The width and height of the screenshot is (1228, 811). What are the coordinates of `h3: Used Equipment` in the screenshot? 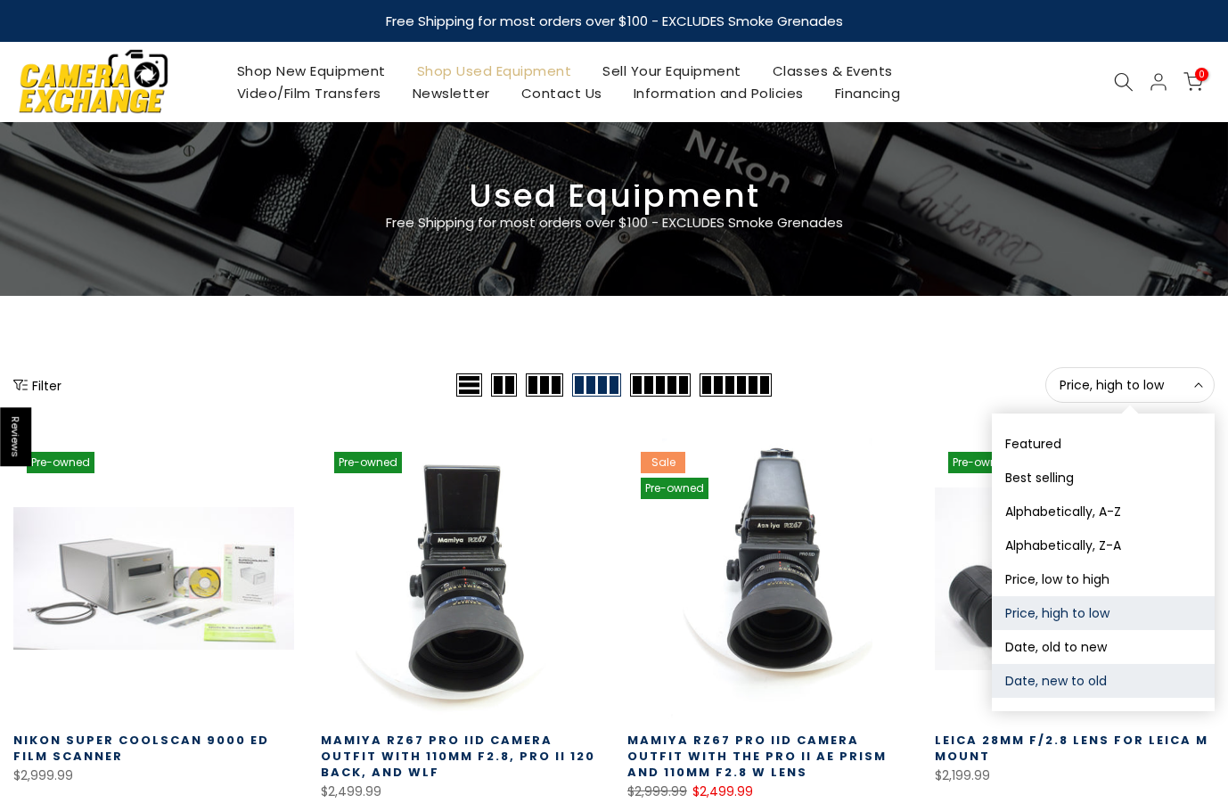 It's located at (614, 196).